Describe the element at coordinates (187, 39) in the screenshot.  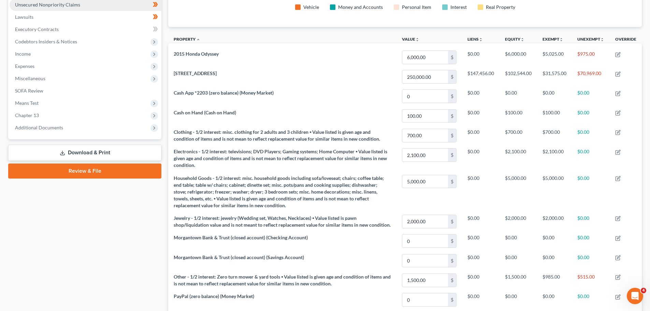
I see `a: Property expand_less` at that location.